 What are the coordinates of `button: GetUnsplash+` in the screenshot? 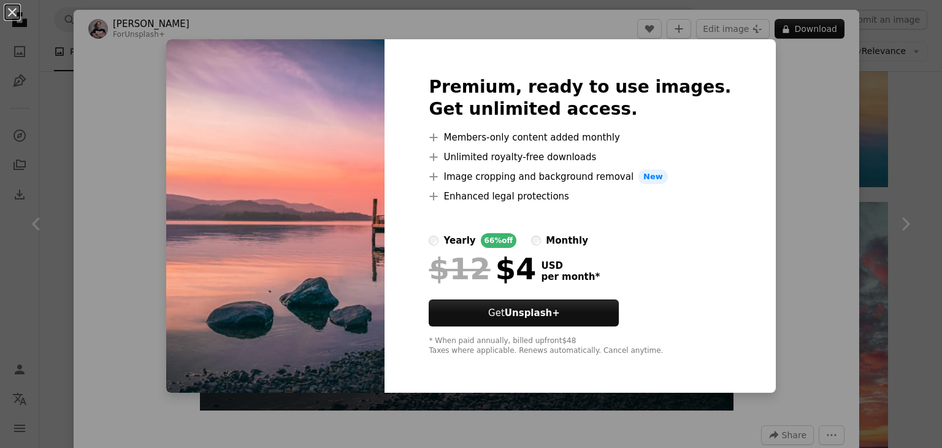 It's located at (524, 313).